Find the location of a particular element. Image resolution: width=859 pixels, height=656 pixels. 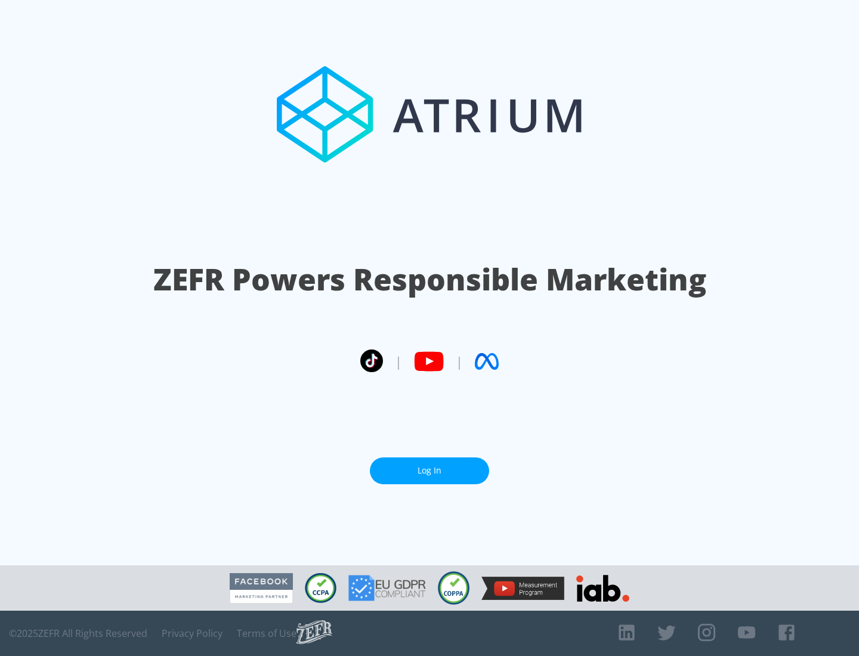

img: CCPA Compliant is located at coordinates (320, 588).